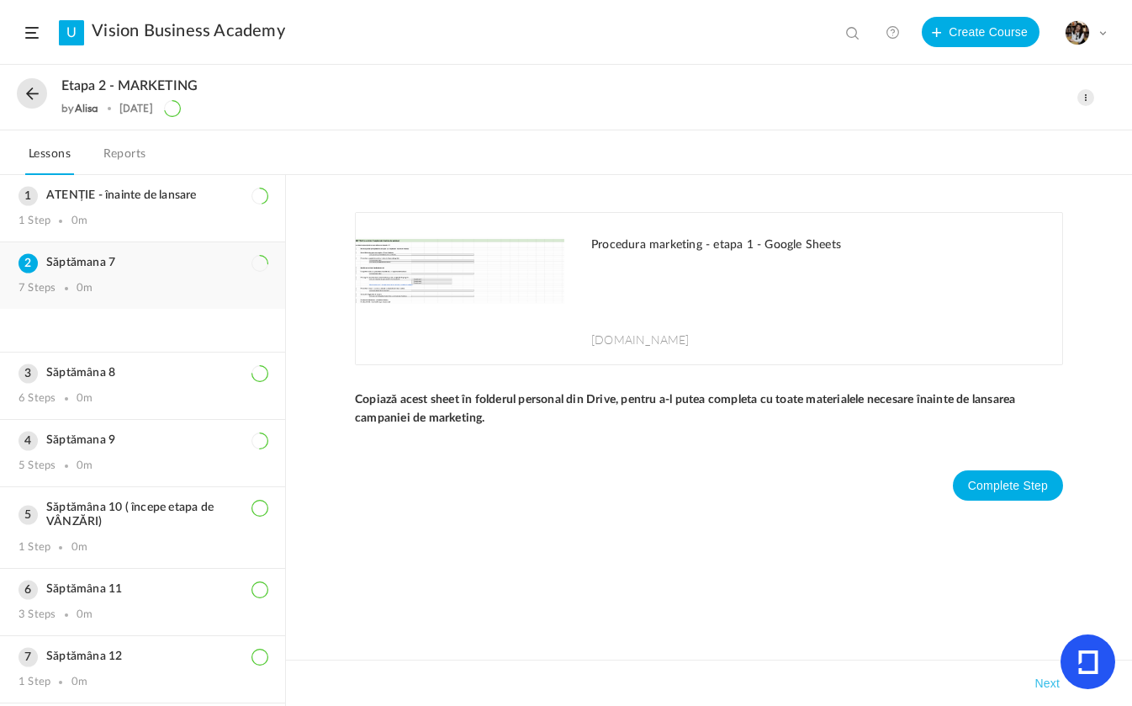 This screenshot has width=1132, height=706. What do you see at coordinates (142, 373) in the screenshot?
I see `h3: Săptămâna 8` at bounding box center [142, 373].